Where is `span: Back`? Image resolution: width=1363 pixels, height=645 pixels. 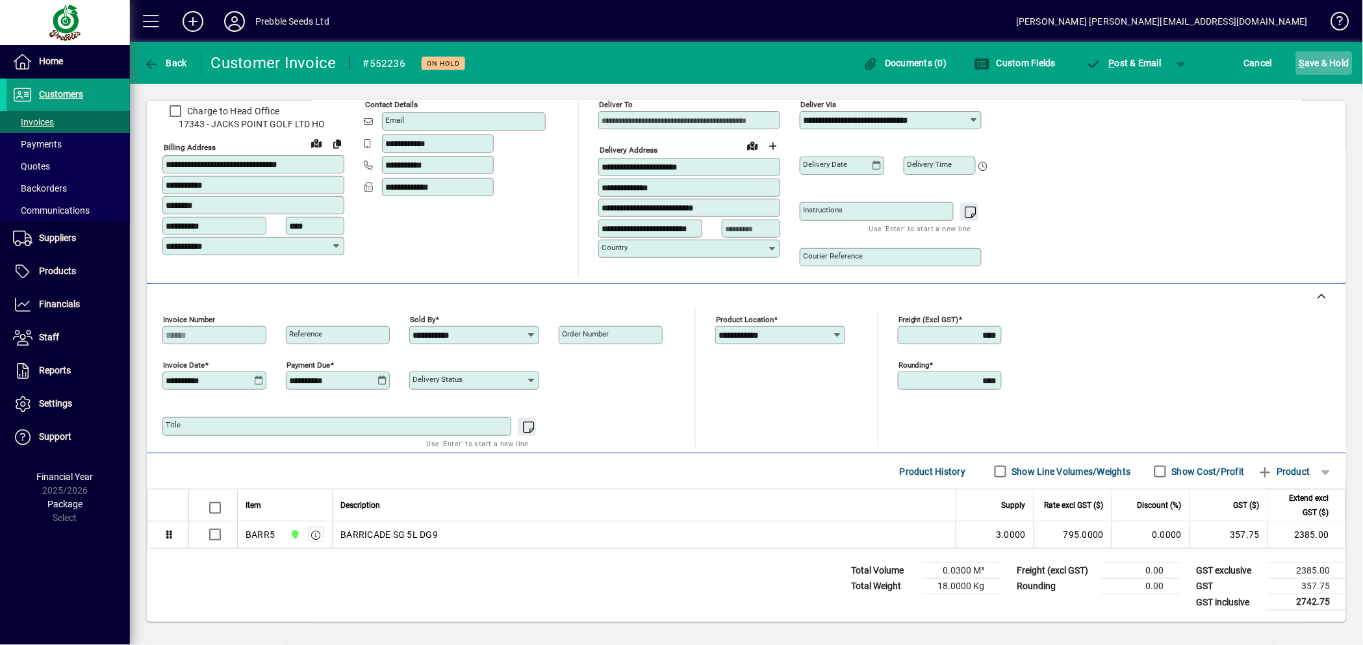 span: Back is located at coordinates (165, 63).